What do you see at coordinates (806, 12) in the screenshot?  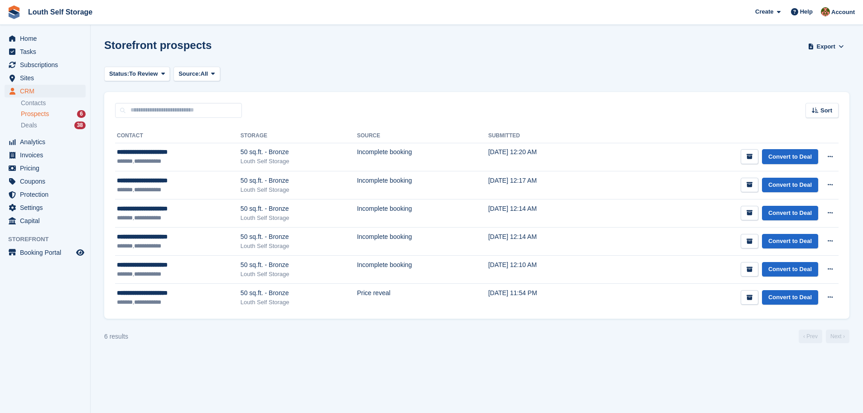 I see `span: Help` at bounding box center [806, 12].